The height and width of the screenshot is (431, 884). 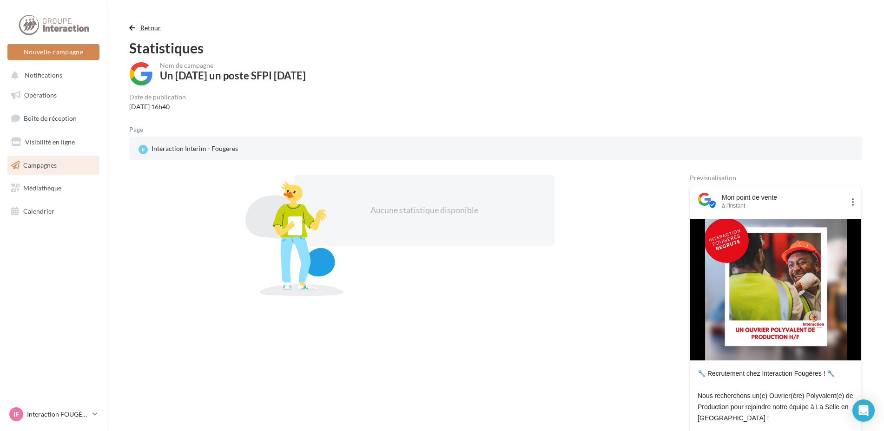 What do you see at coordinates (783, 206) in the screenshot?
I see `div: à l'instant` at bounding box center [783, 206].